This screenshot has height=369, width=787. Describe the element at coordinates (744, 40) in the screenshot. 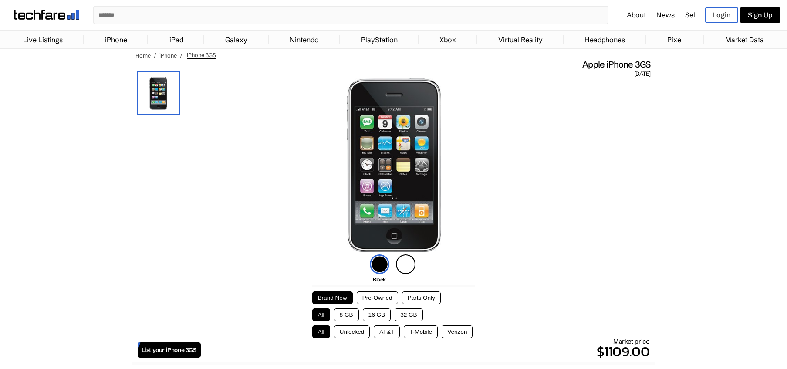

I see `a: Market Data` at that location.